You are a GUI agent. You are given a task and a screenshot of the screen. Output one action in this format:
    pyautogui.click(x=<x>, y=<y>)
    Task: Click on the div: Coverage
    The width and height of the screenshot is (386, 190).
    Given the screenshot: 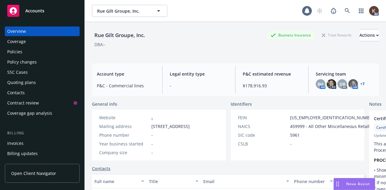 What is the action you would take?
    pyautogui.click(x=17, y=42)
    